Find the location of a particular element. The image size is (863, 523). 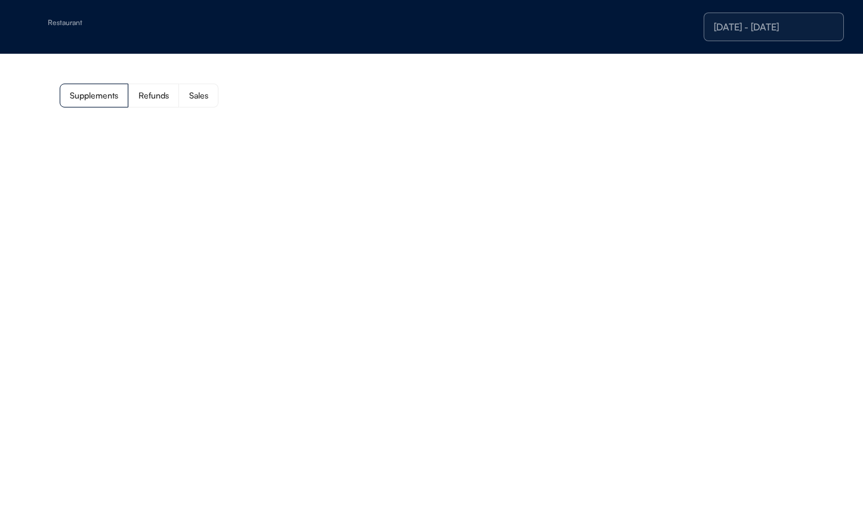

div: Restaurant is located at coordinates (123, 23).